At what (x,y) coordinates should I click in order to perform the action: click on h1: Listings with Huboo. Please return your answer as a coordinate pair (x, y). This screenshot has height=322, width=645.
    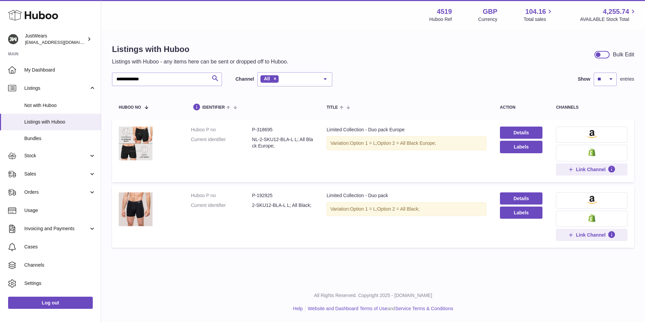
    Looking at the image, I should click on (200, 49).